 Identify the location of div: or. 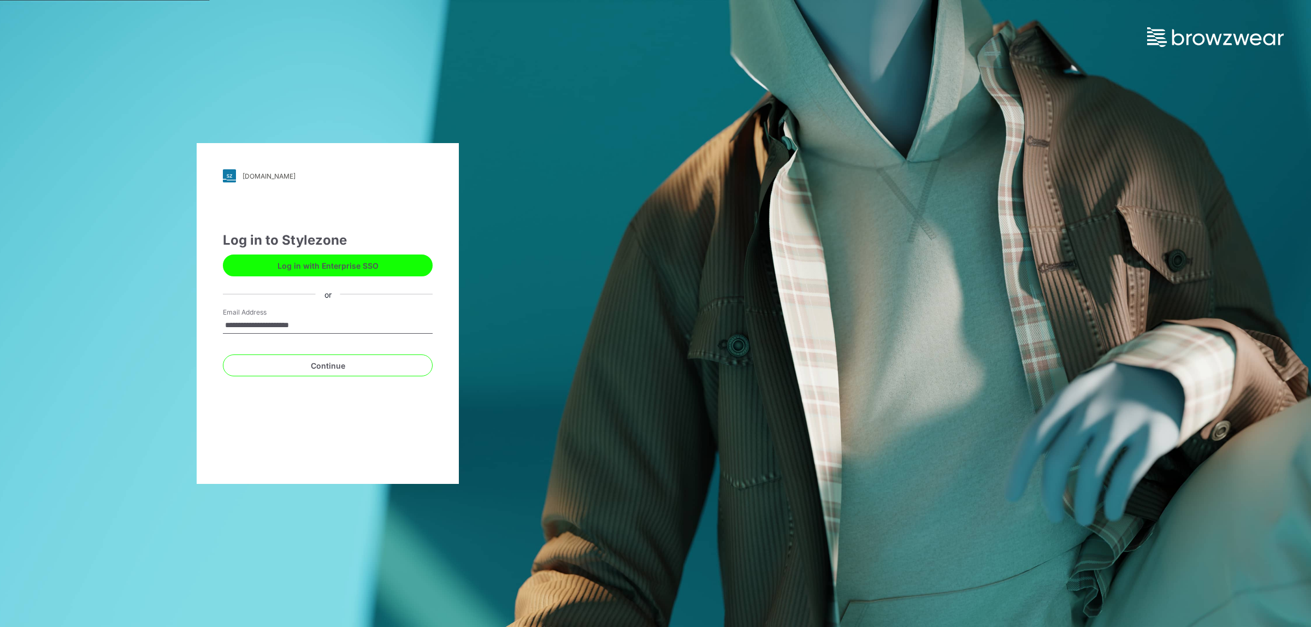
(328, 294).